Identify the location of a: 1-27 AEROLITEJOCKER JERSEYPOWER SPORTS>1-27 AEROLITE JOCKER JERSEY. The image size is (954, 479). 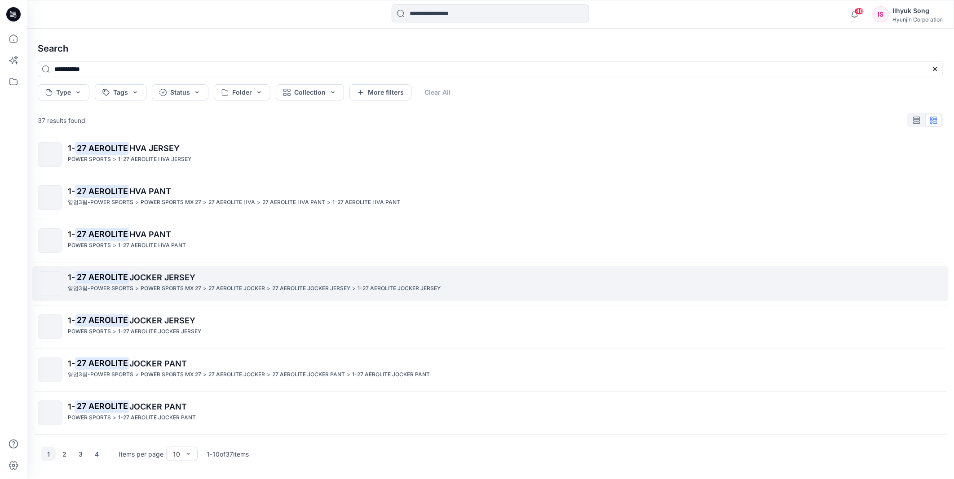
(490, 327).